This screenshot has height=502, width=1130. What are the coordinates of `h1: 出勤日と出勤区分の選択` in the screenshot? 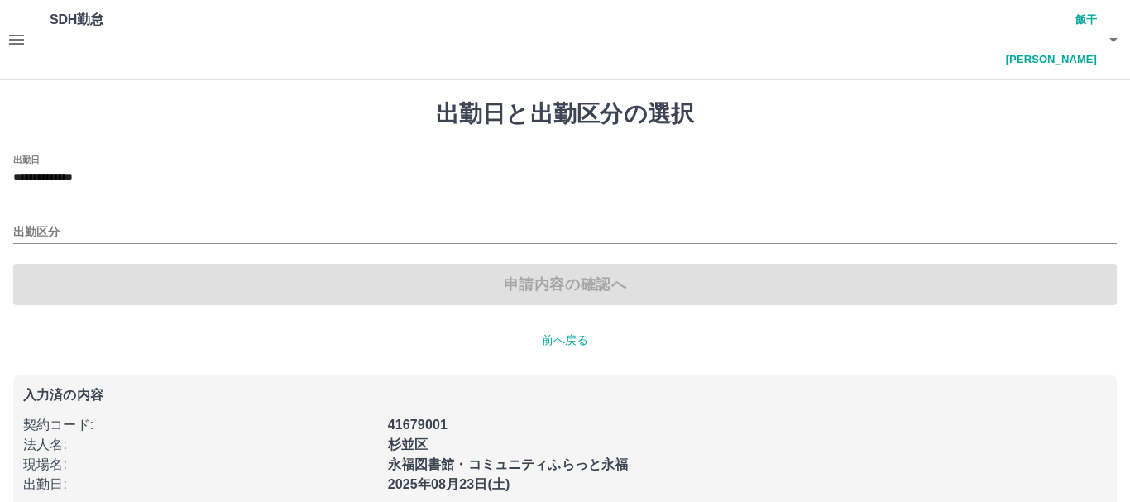 It's located at (565, 114).